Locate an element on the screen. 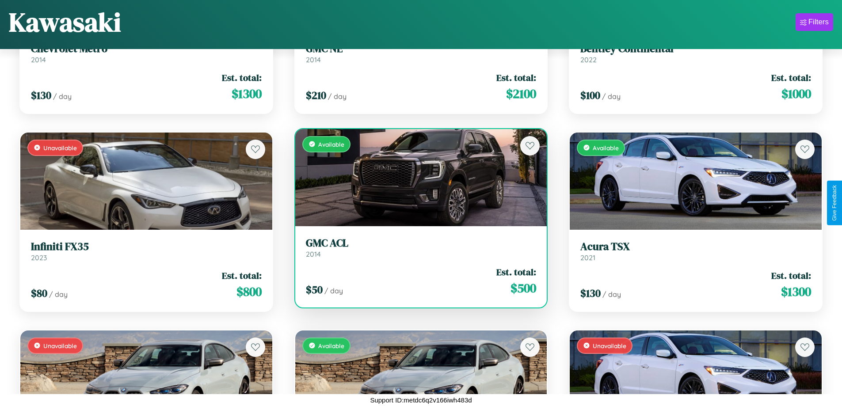 Image resolution: width=842 pixels, height=406 pixels. h3: Bentley Continental is located at coordinates (696, 49).